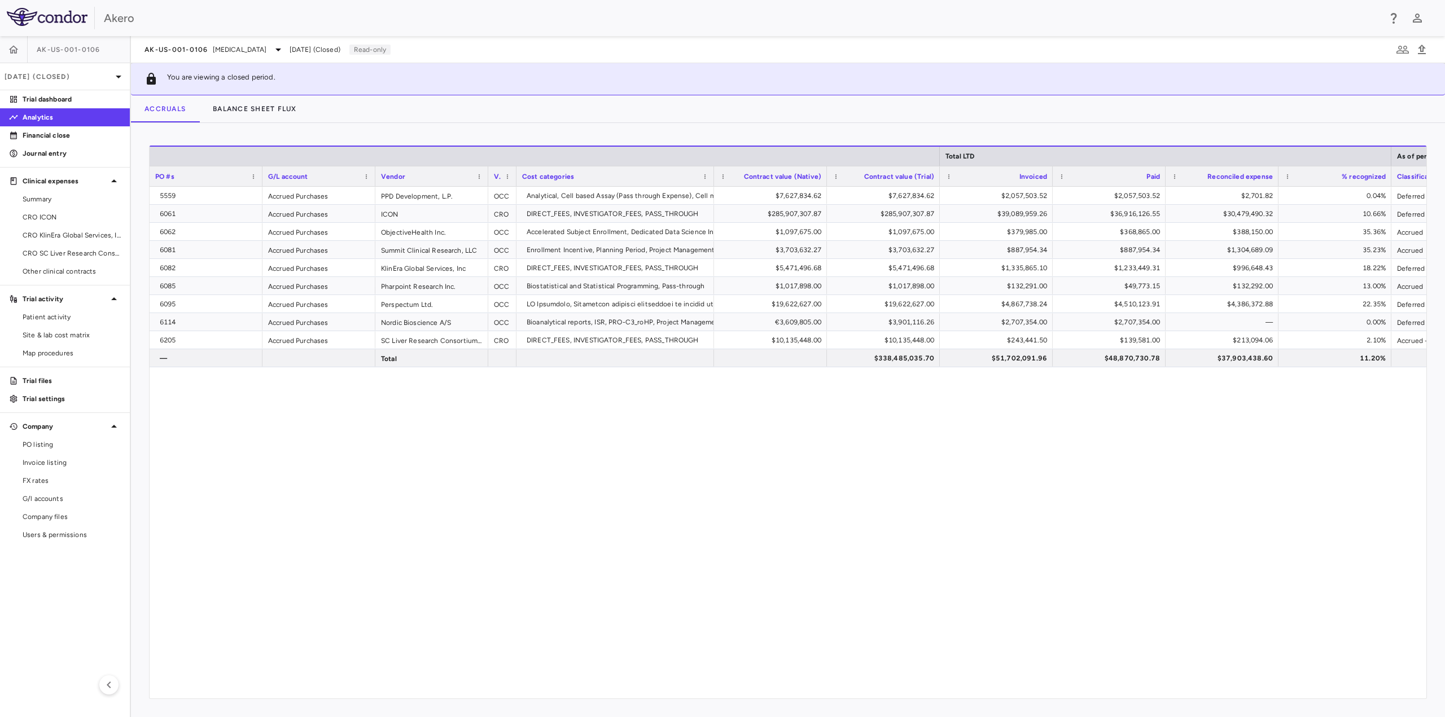  What do you see at coordinates (959, 156) in the screenshot?
I see `span: Total LTD` at bounding box center [959, 156].